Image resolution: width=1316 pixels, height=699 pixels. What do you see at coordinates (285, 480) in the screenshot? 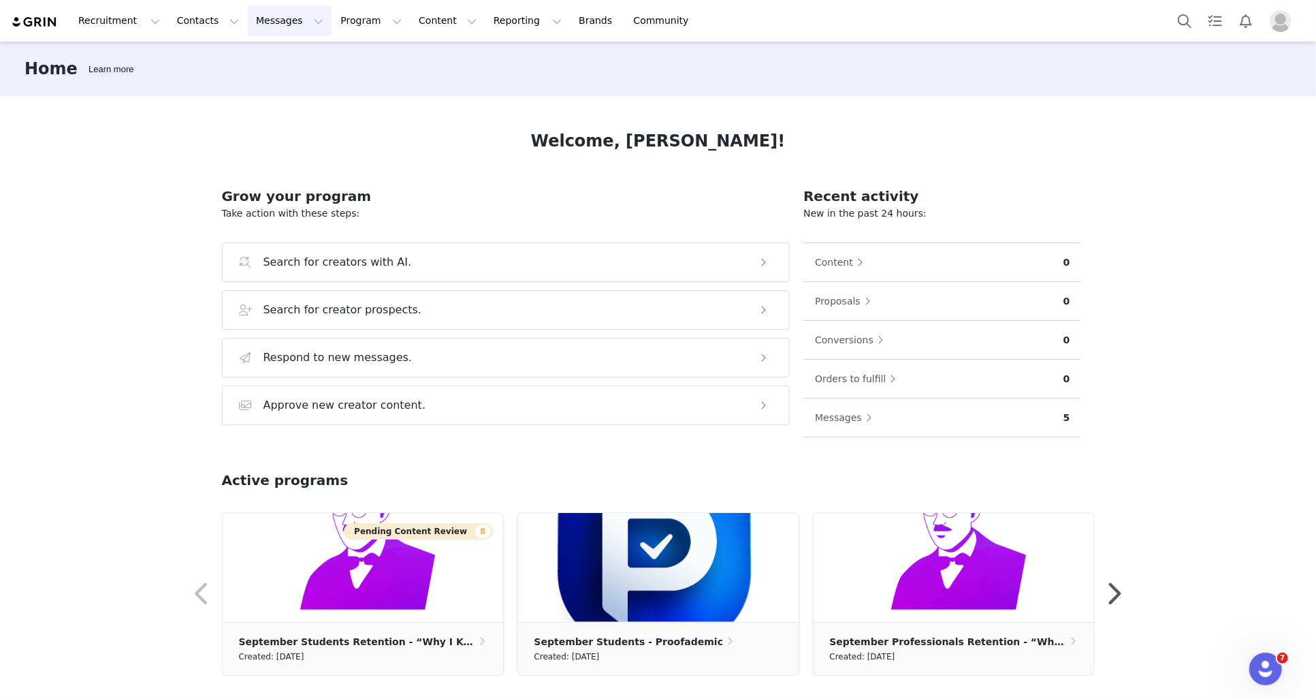
I see `h2: Active programs` at bounding box center [285, 480].